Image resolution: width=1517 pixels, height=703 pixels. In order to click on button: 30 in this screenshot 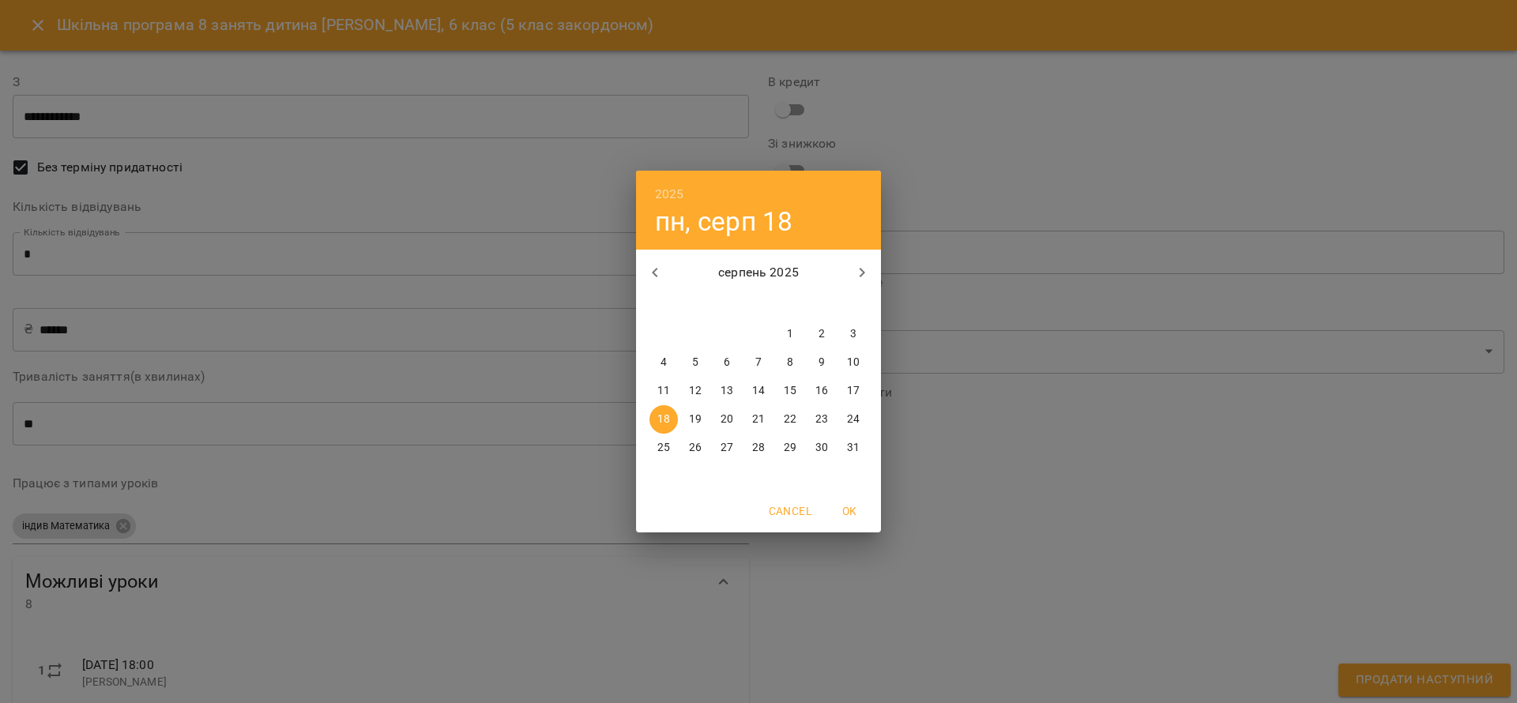, I will do `click(822, 448)`.